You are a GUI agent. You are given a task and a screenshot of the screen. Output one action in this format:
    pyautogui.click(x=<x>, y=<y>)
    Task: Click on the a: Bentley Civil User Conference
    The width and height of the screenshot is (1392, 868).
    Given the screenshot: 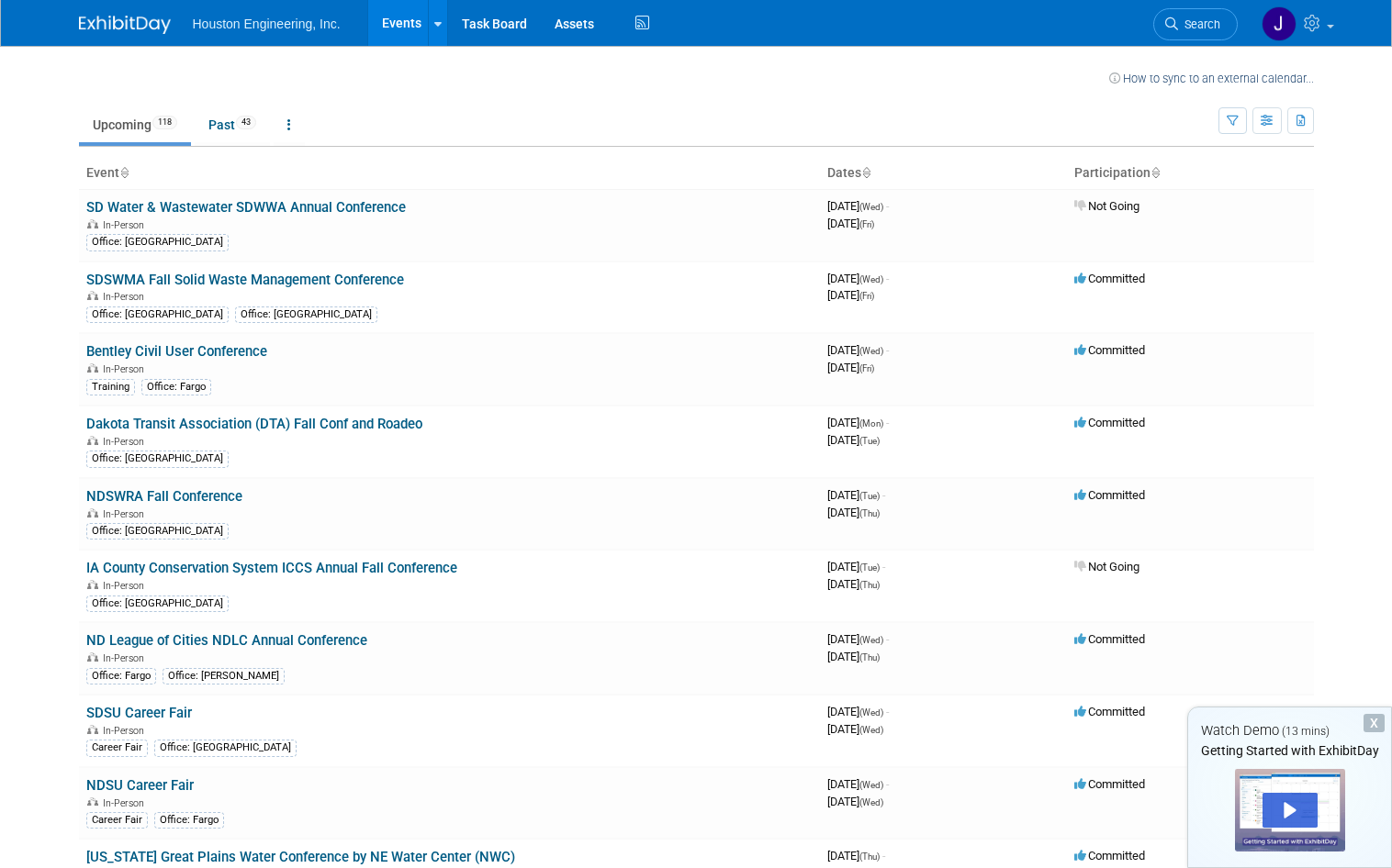 What is the action you would take?
    pyautogui.click(x=176, y=351)
    